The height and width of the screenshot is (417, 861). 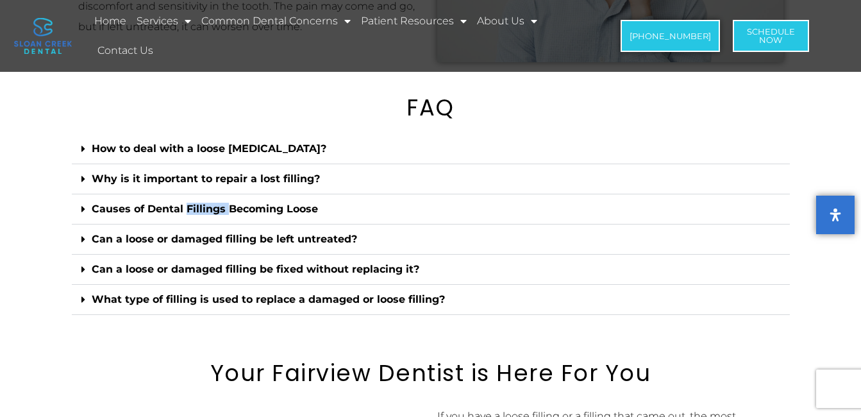 I want to click on a: Common Dental Concerns, so click(x=276, y=21).